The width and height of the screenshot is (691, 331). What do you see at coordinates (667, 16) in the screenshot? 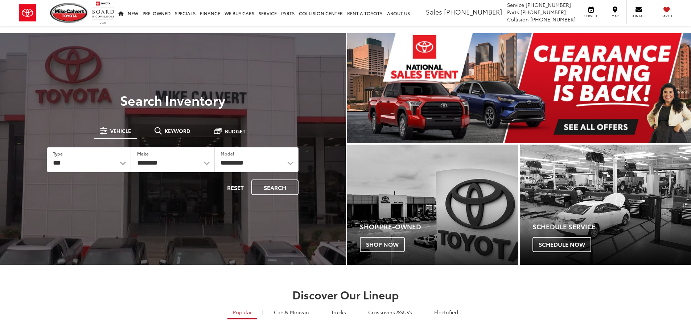
I see `span: Saved` at bounding box center [667, 16].